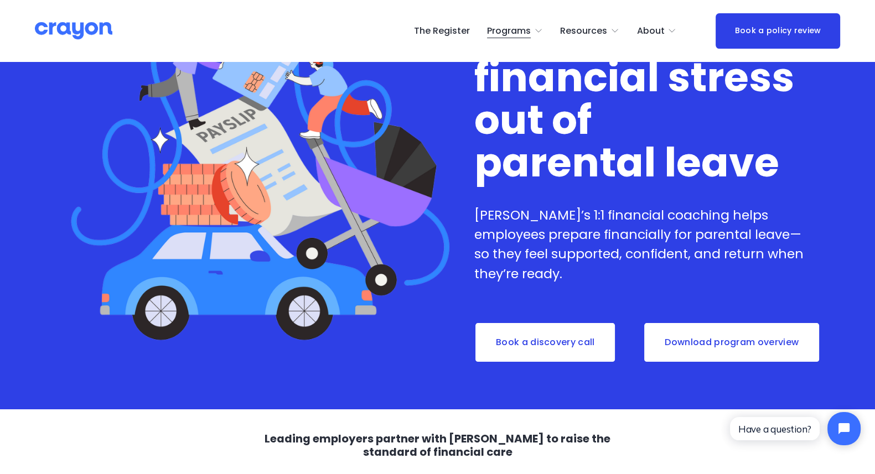 The image size is (875, 474). I want to click on span: Resources, so click(583, 31).